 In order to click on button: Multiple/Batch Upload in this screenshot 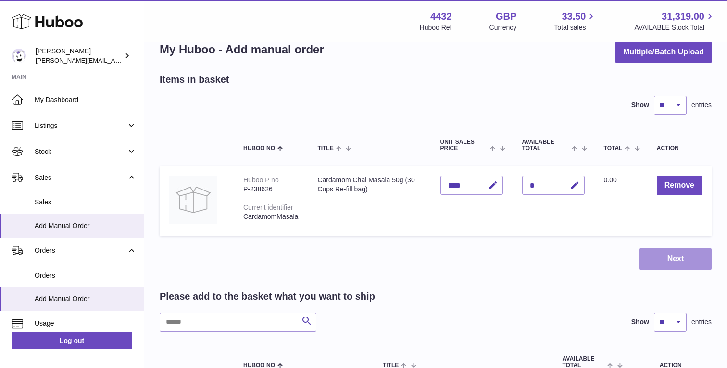, I will do `click(663, 52)`.